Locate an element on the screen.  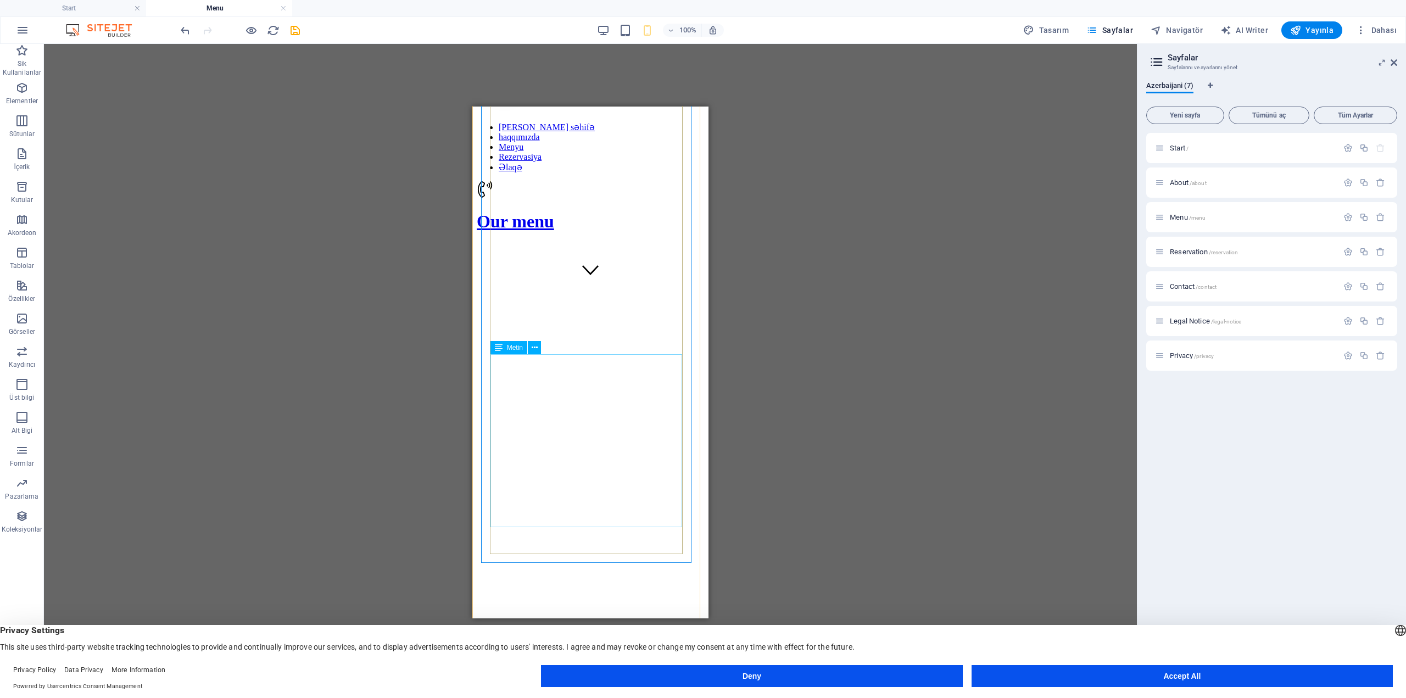
div: Menu/menu is located at coordinates (1252, 217).